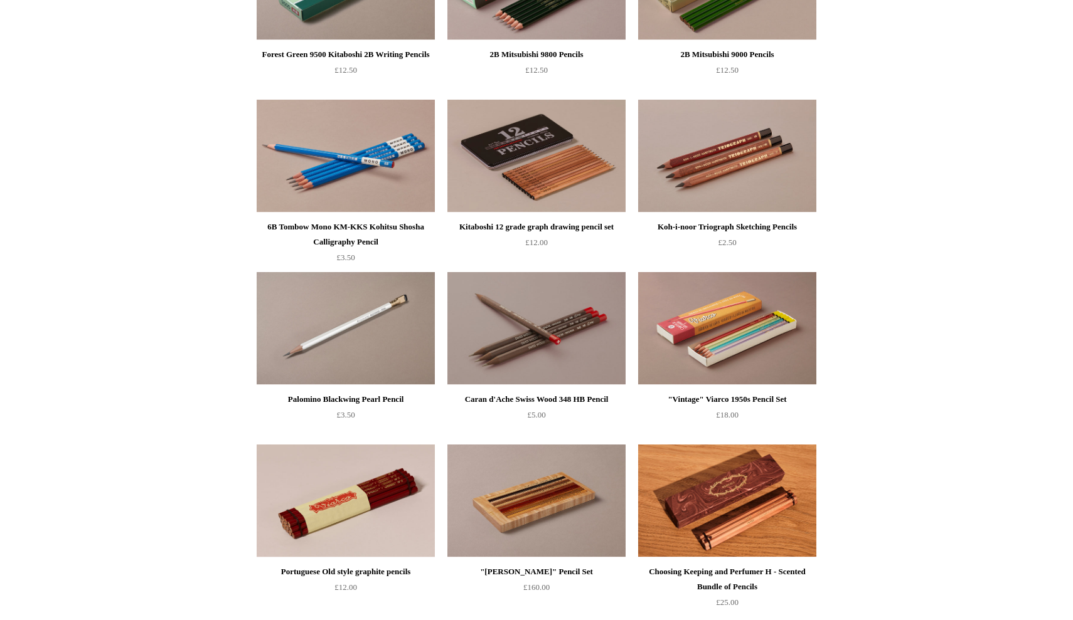 This screenshot has height=620, width=1073. What do you see at coordinates (536, 329) in the screenshot?
I see `img: Caran d'Ache Swiss Wood 348 HB Pencil` at bounding box center [536, 329].